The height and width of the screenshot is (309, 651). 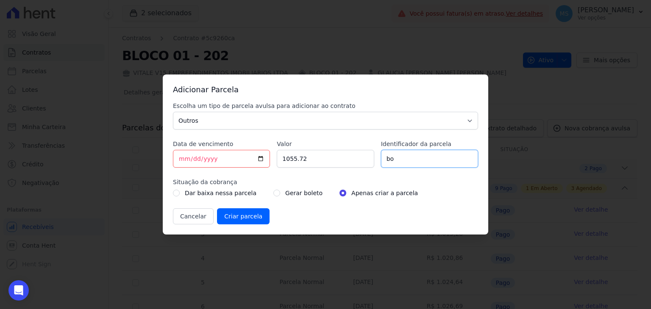 What do you see at coordinates (220, 193) in the screenshot?
I see `label: Dar baixa nessa parcela` at bounding box center [220, 193].